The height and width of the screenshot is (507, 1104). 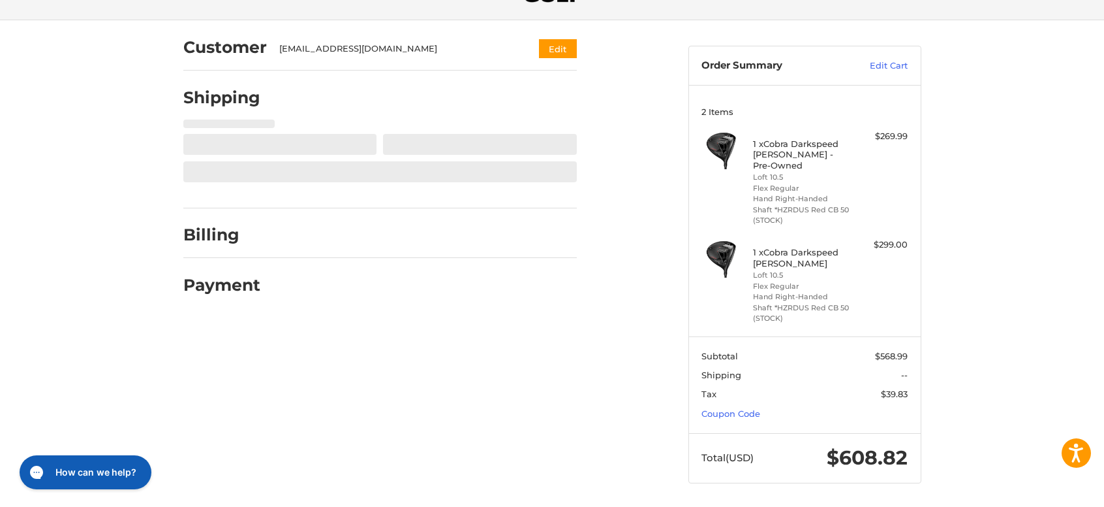 What do you see at coordinates (222, 97) in the screenshot?
I see `h2: Shipping` at bounding box center [222, 97].